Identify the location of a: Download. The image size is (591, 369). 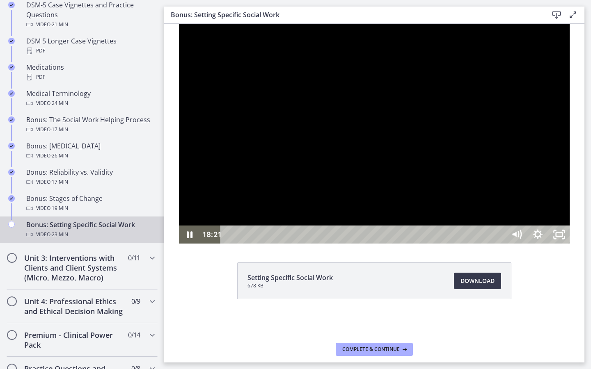
(477, 281).